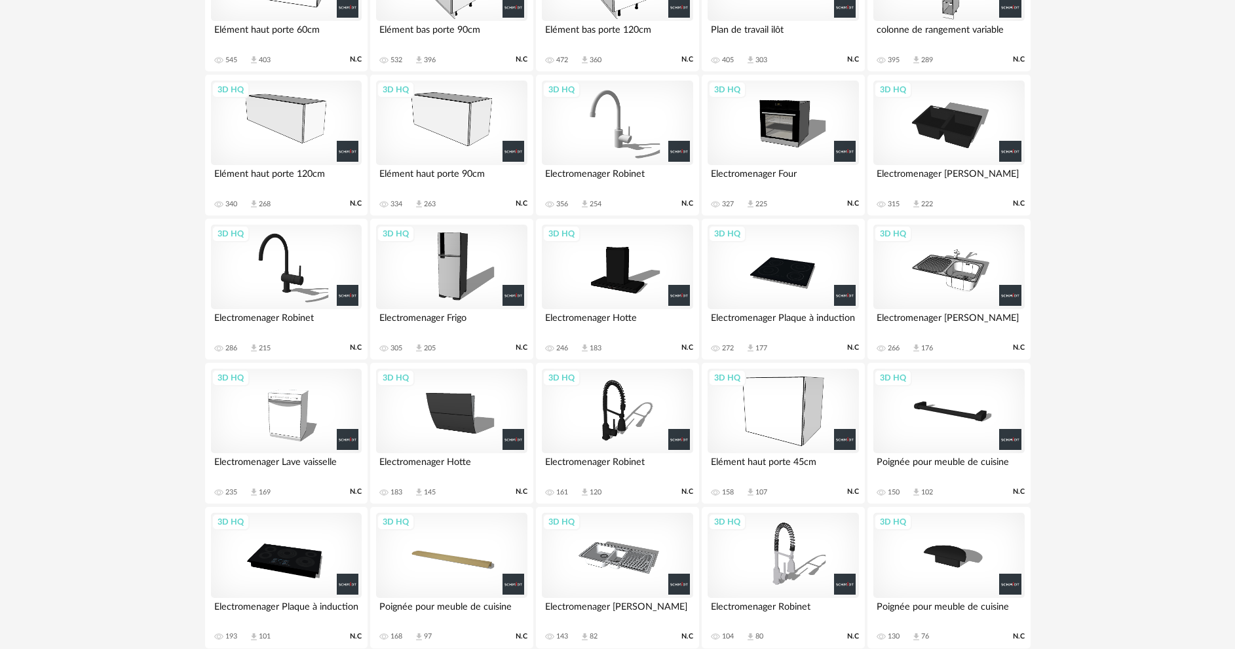 The width and height of the screenshot is (1235, 649). Describe the element at coordinates (617, 34) in the screenshot. I see `div: Elément bas porte 120cm` at that location.